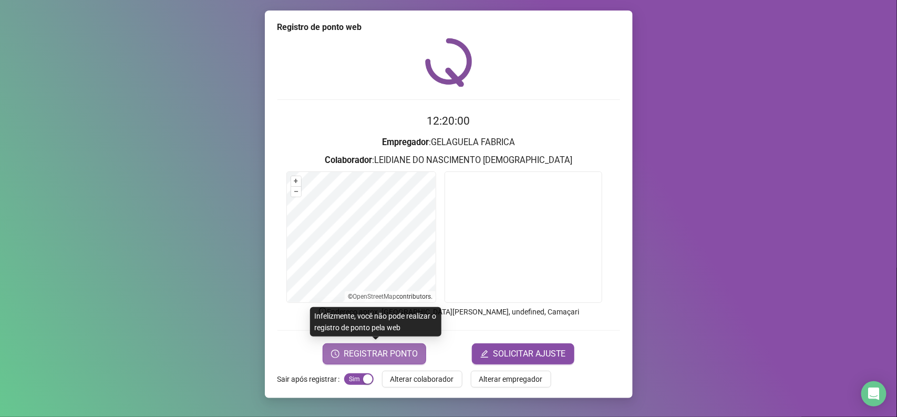 The image size is (897, 417). Describe the element at coordinates (485, 354) in the screenshot. I see `span: edit` at that location.